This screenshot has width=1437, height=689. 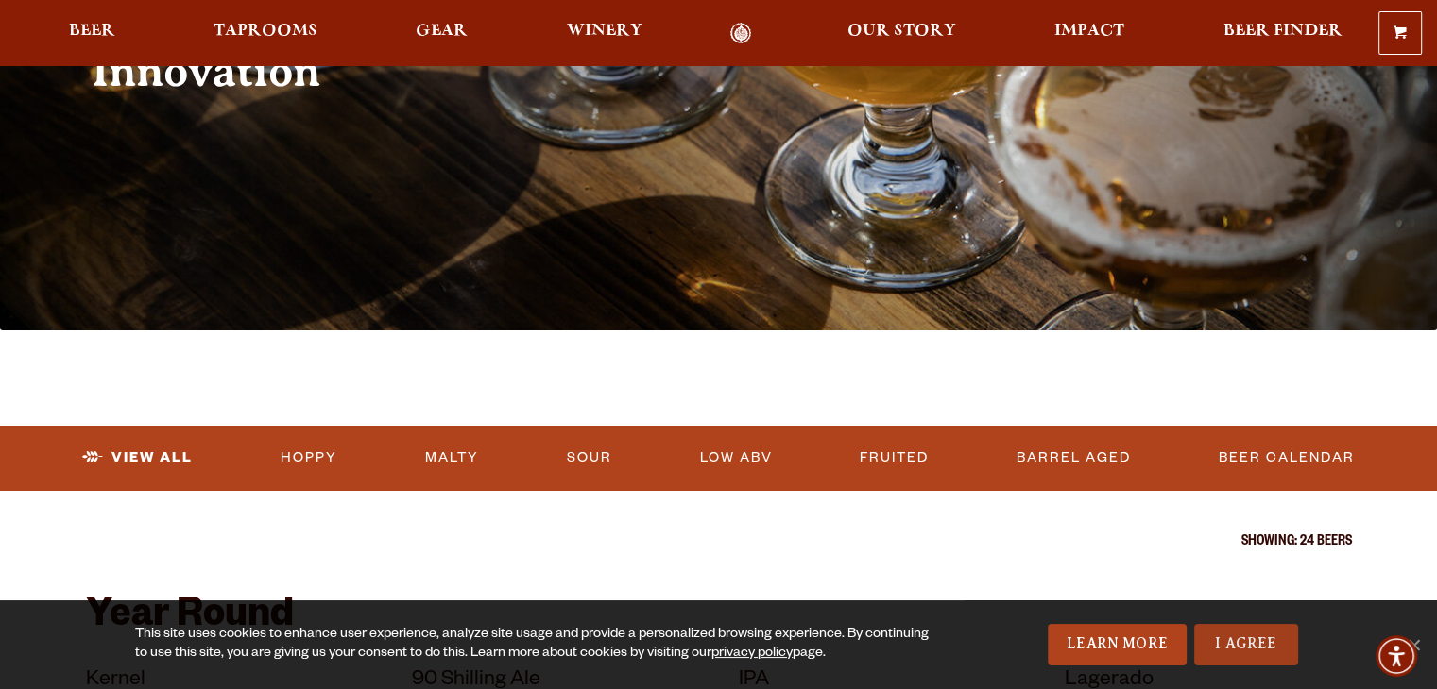 I want to click on h2: Experimentation leads to Innovation, so click(x=386, y=48).